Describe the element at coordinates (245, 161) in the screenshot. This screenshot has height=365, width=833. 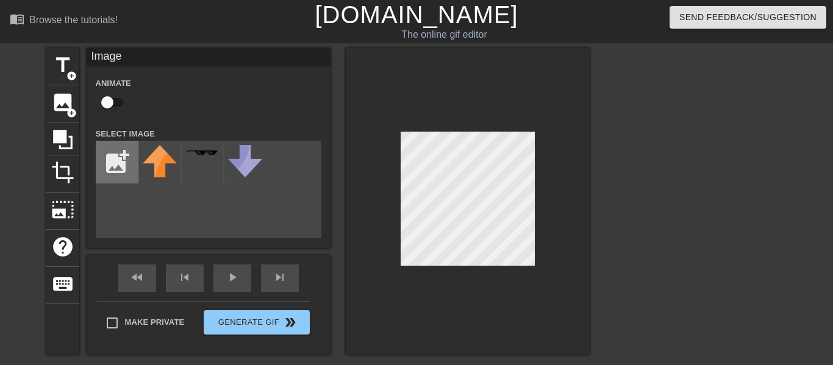
I see `img: downvote.png` at that location.